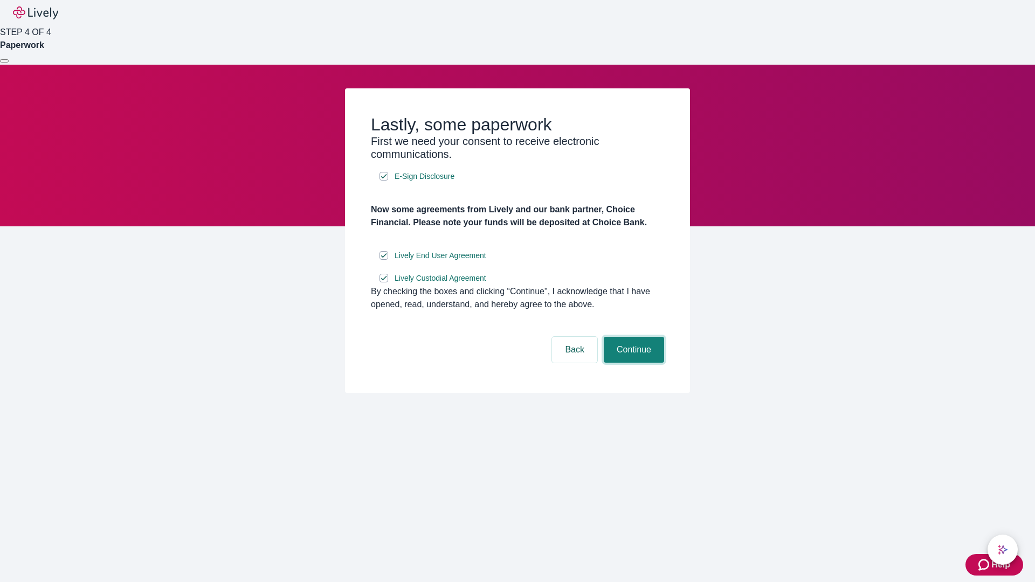 This screenshot has width=1035, height=582. I want to click on img: Lively, so click(36, 13).